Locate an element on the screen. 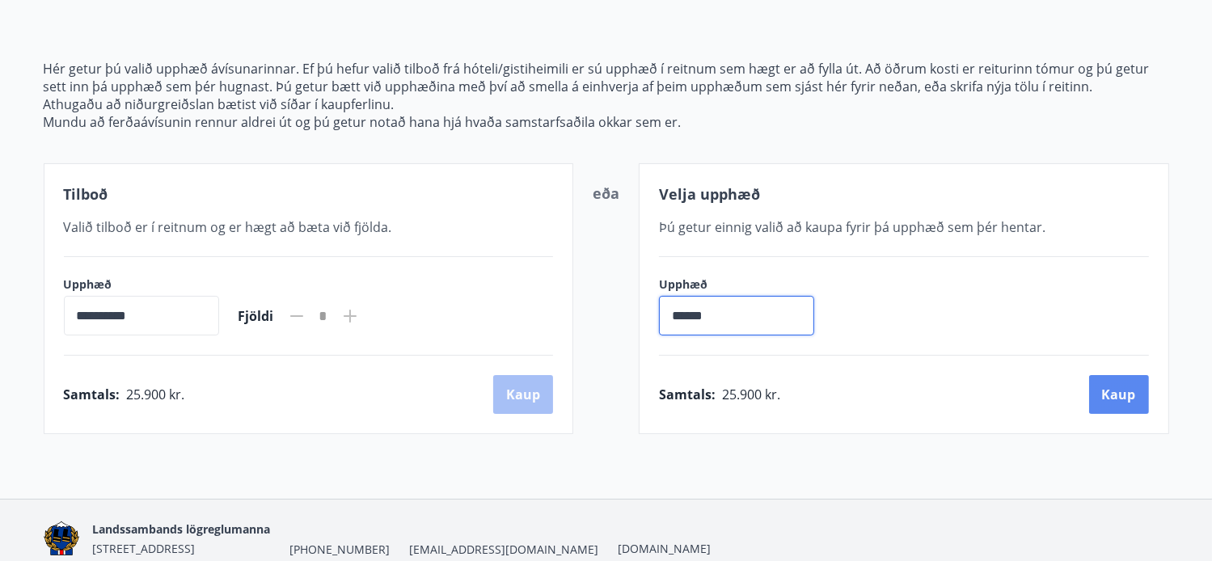  p: Mundu að ferðaávísunin rennur aldrei út og þú getur notað hana hjá hvaða samstarfsaðila okkar sem... is located at coordinates (607, 122).